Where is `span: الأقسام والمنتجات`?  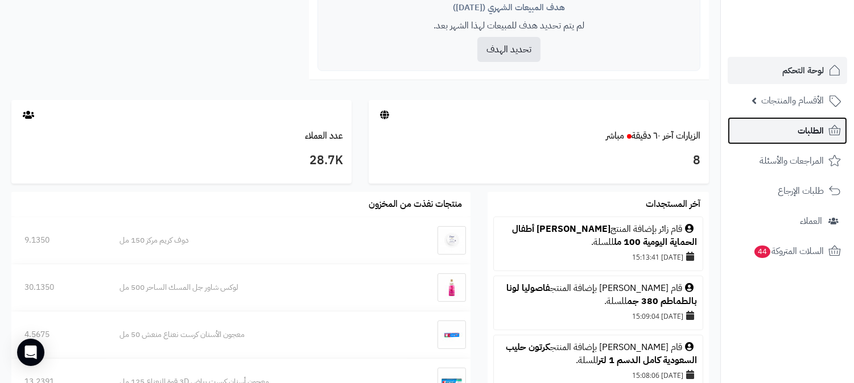 span: الأقسام والمنتجات is located at coordinates (792, 101).